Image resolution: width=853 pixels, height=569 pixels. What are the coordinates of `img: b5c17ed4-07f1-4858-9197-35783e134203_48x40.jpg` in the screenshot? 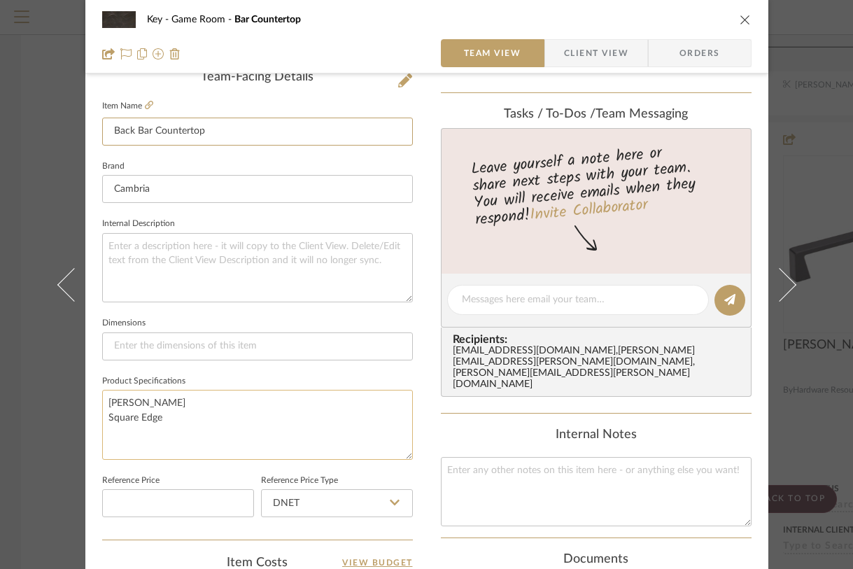 It's located at (119, 20).